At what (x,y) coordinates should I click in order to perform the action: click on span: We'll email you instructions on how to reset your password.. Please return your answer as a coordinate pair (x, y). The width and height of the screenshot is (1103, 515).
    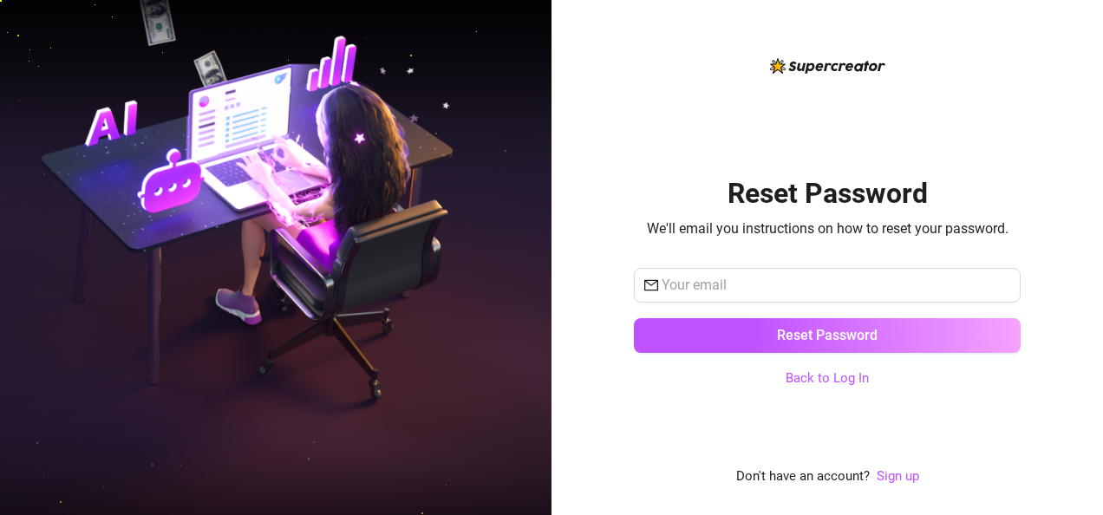
    Looking at the image, I should click on (827, 228).